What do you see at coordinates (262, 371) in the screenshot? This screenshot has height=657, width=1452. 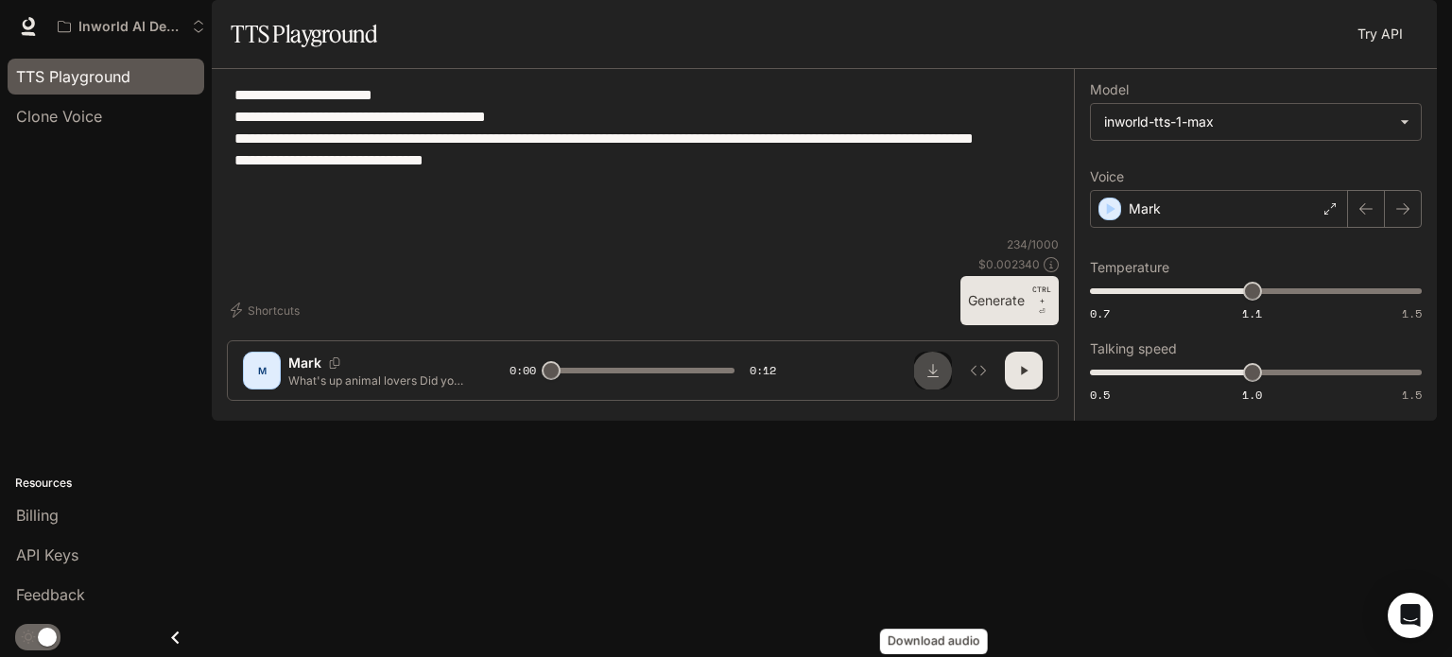 I see `div: M` at bounding box center [262, 371].